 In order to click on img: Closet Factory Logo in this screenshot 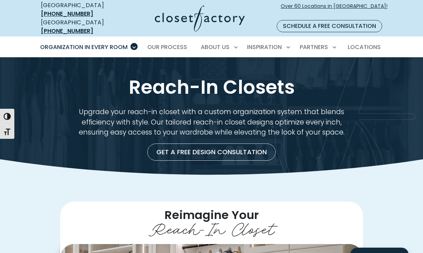, I will do `click(200, 18)`.